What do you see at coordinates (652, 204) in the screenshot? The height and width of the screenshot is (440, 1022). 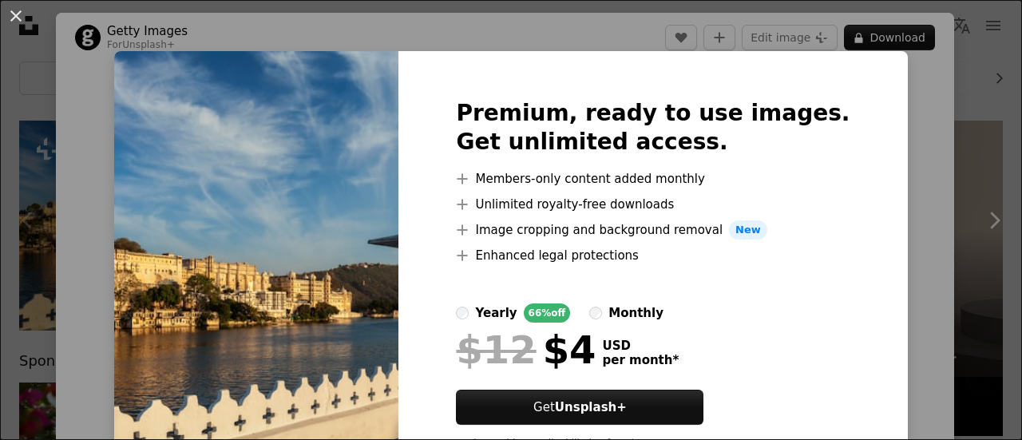 I see `li: Unlimited royalty-free downloads` at bounding box center [652, 204].